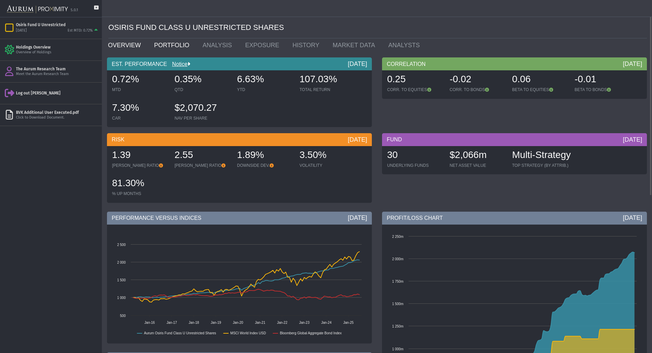 This screenshot has width=652, height=353. I want to click on div: FUND, so click(515, 140).